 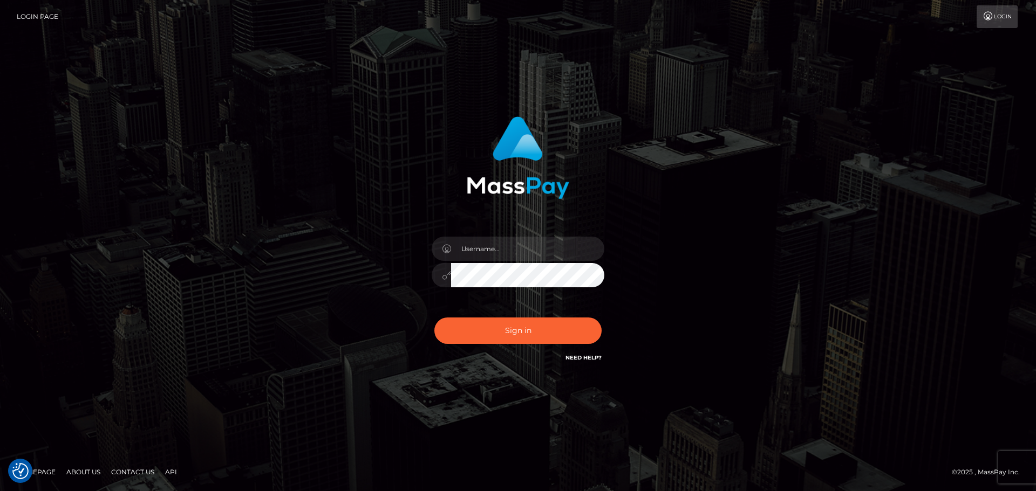 What do you see at coordinates (20, 471) in the screenshot?
I see `button: Consent Preferences` at bounding box center [20, 471].